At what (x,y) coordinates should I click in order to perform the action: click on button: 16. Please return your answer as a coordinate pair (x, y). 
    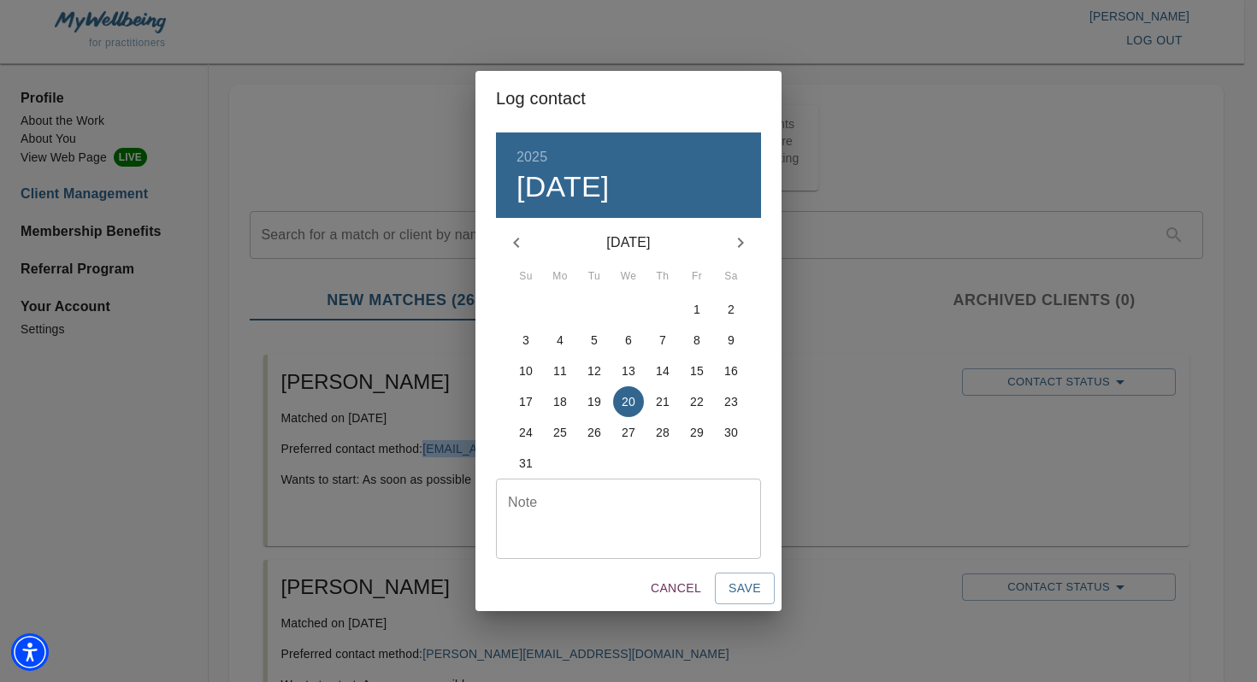
    Looking at the image, I should click on (731, 371).